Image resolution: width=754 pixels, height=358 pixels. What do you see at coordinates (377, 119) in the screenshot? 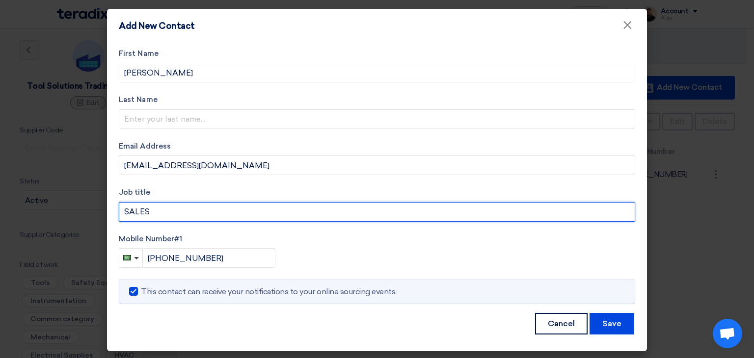
I see `input: Enter your last name...` at bounding box center [377, 119].